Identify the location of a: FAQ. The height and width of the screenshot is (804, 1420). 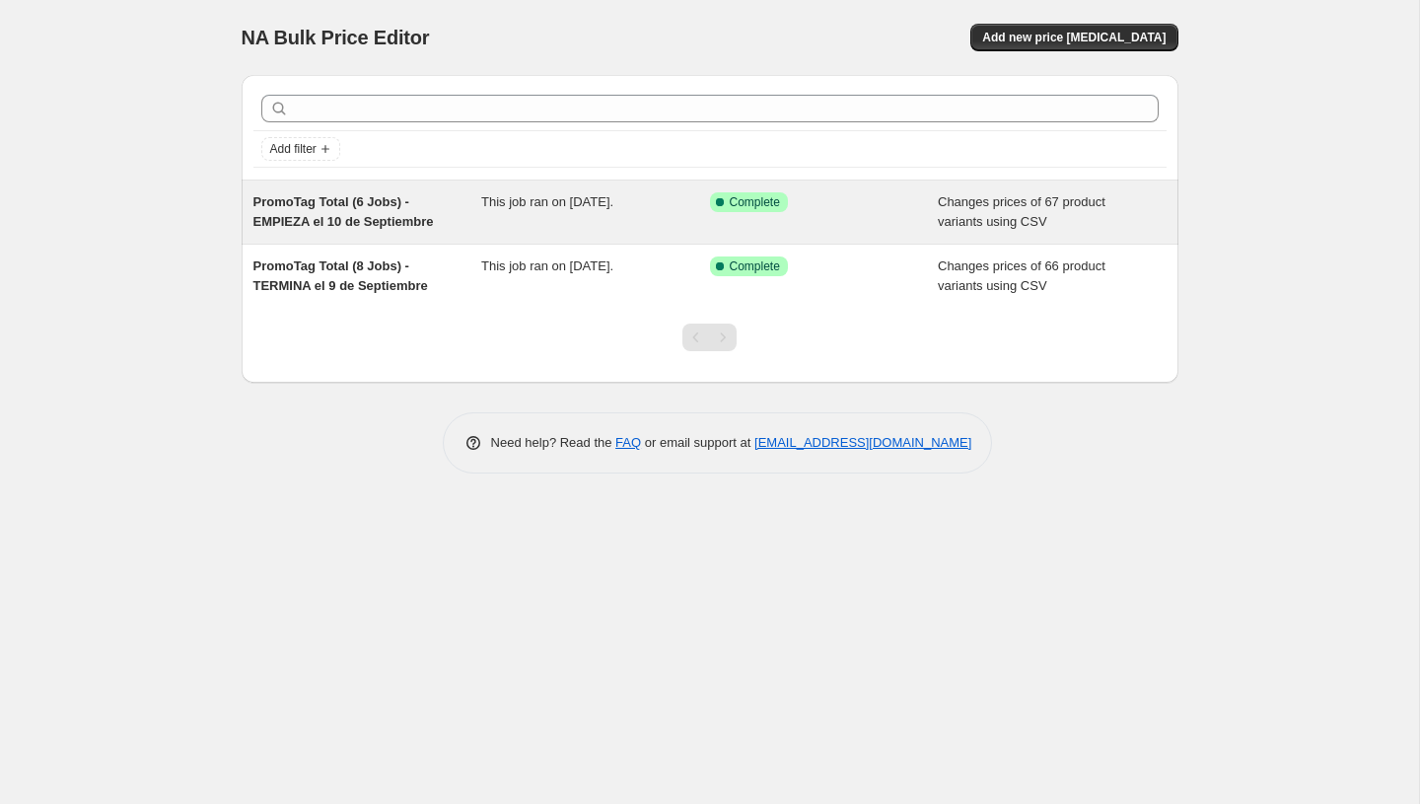
(628, 442).